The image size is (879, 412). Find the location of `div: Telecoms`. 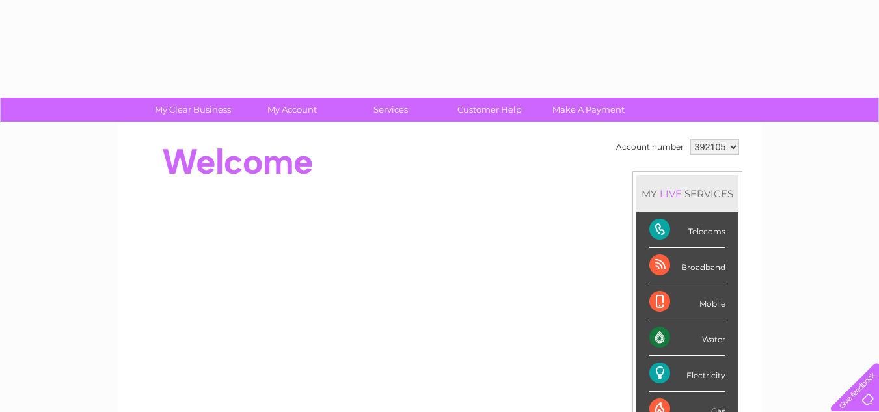

div: Telecoms is located at coordinates (687, 230).